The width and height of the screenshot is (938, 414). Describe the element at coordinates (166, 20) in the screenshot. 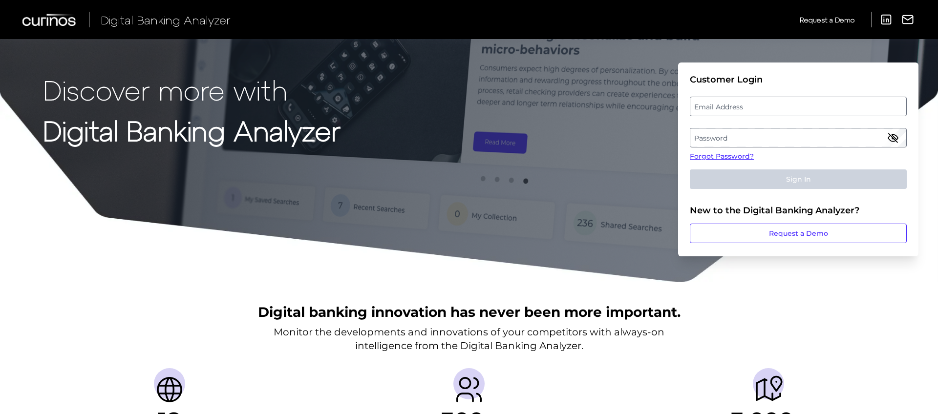

I see `span: Digital Banking Analyzer` at that location.